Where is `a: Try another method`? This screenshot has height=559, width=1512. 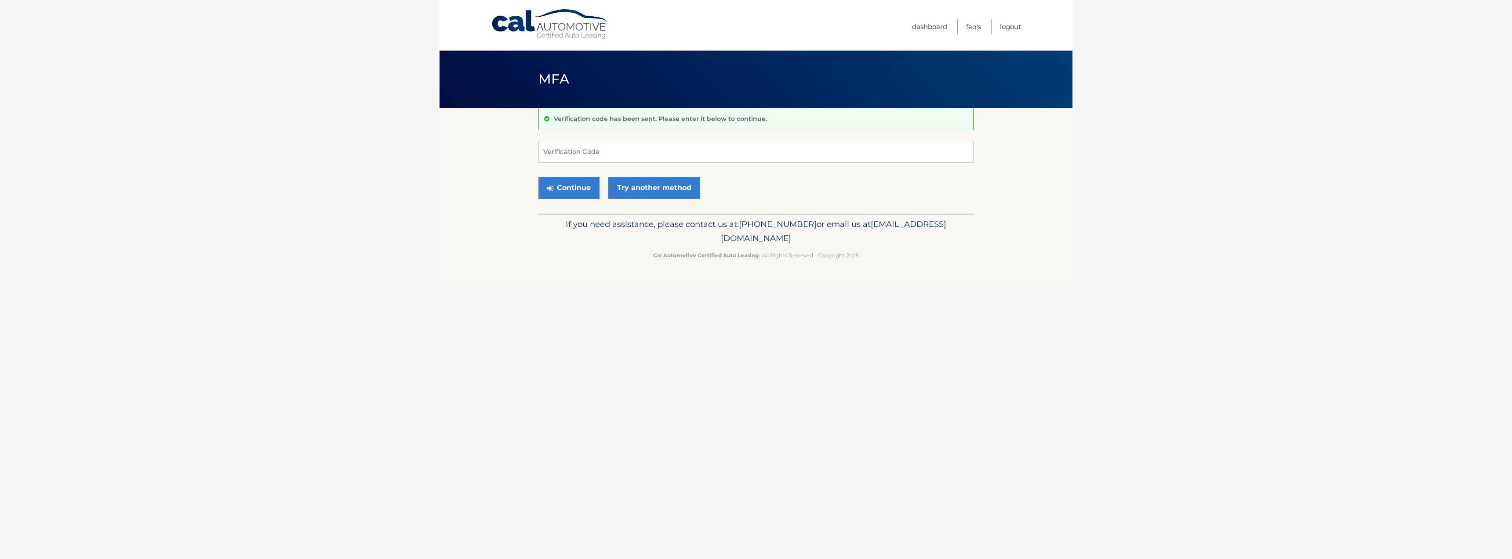 a: Try another method is located at coordinates (654, 188).